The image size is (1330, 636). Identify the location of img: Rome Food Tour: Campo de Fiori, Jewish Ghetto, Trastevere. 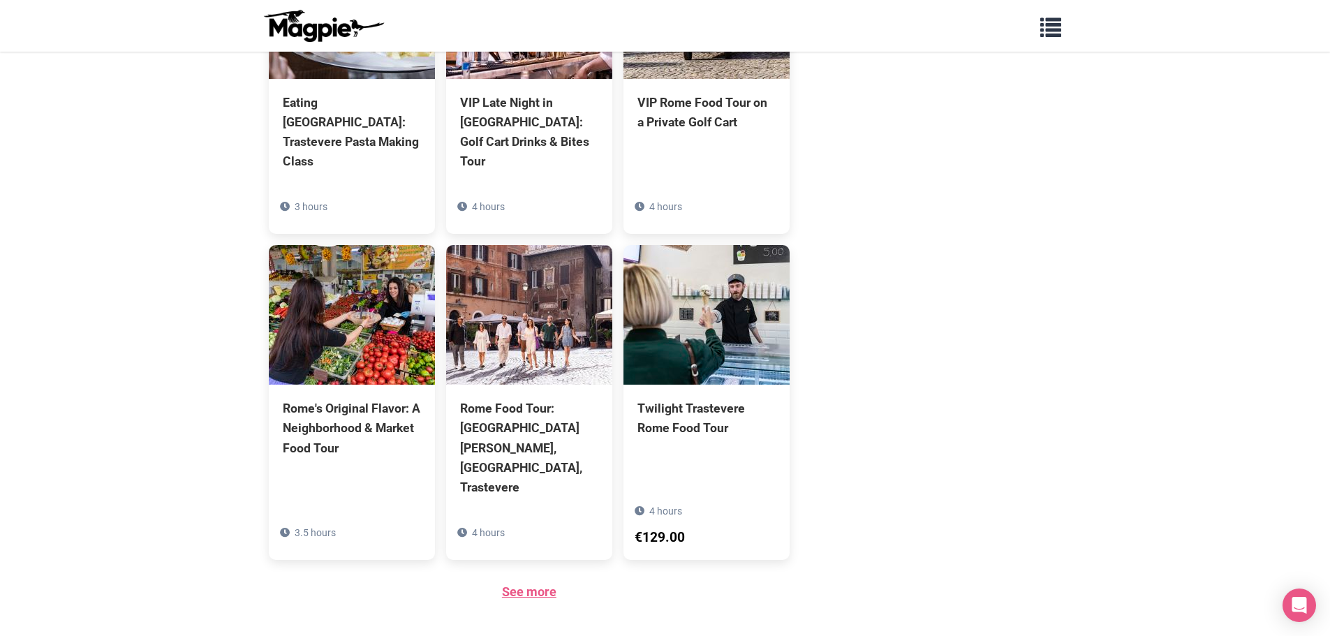
(529, 315).